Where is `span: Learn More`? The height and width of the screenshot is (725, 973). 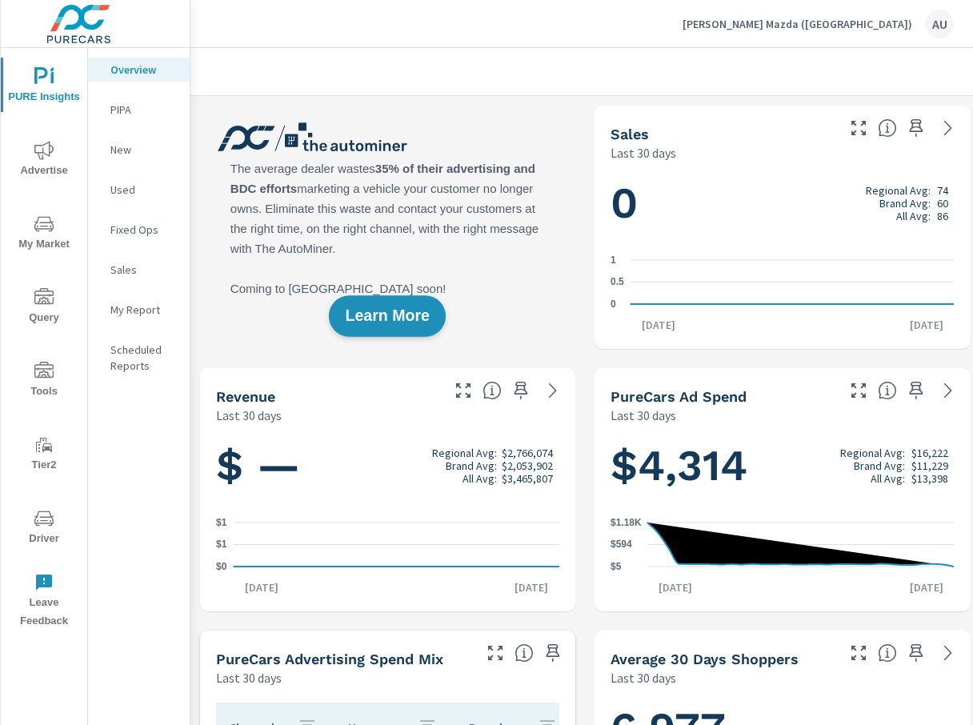 span: Learn More is located at coordinates (387, 316).